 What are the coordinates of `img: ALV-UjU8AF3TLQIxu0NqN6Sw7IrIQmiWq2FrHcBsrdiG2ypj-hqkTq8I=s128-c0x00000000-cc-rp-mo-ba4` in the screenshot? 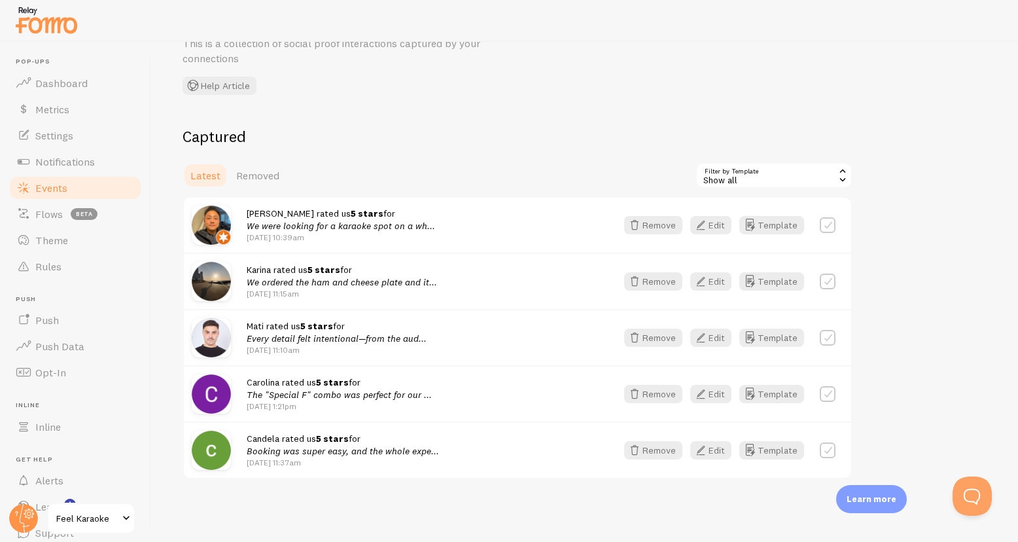 It's located at (211, 225).